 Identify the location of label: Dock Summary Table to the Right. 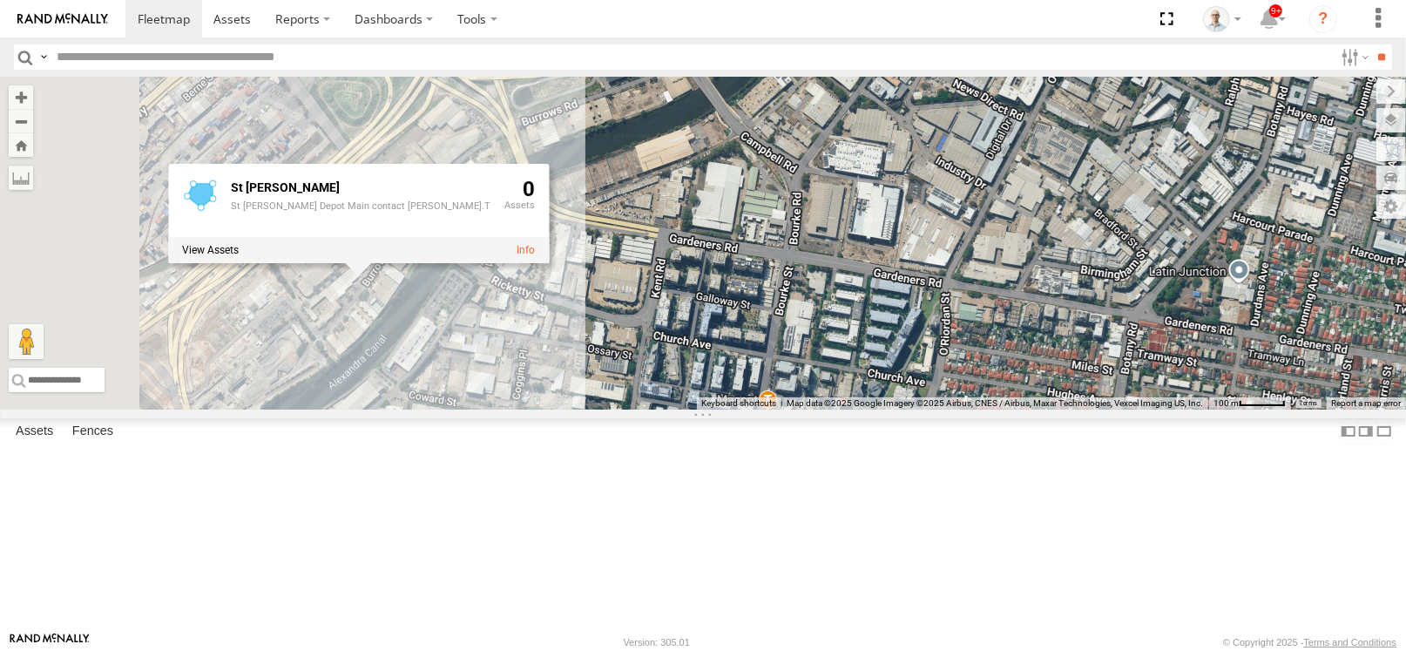
(1366, 430).